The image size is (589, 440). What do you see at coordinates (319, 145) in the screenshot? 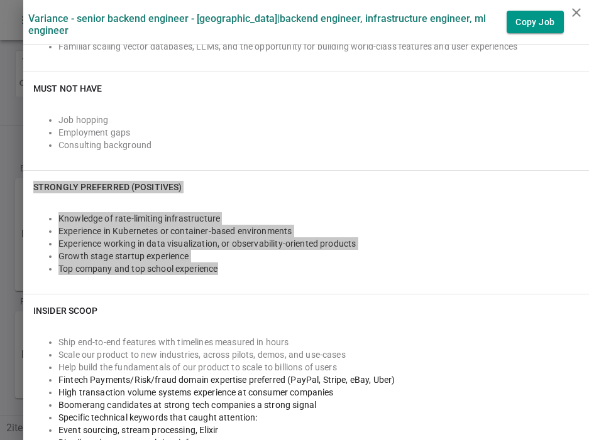
I see `li: Consulting background` at bounding box center [319, 145].